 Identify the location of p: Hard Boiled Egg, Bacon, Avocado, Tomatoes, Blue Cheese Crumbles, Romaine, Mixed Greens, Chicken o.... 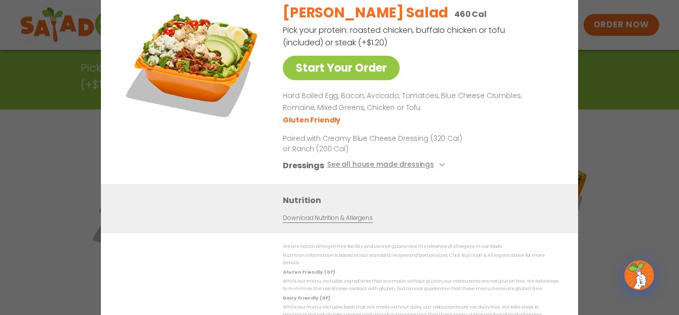
(419, 102).